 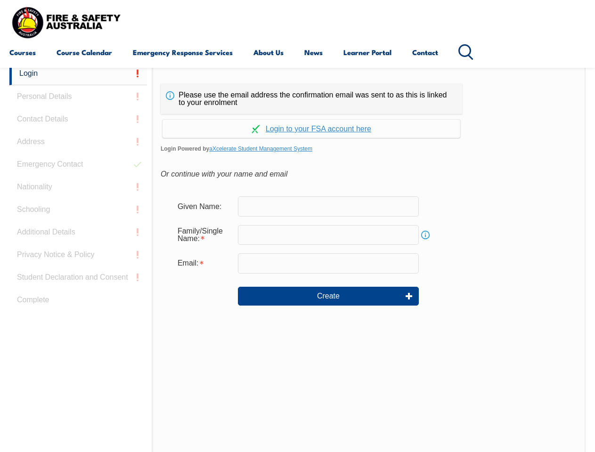 What do you see at coordinates (183, 52) in the screenshot?
I see `a: Emergency Response Services` at bounding box center [183, 52].